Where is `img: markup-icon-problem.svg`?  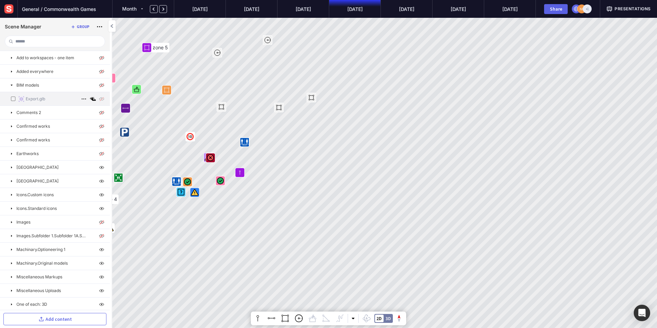 img: markup-icon-problem.svg is located at coordinates (210, 158).